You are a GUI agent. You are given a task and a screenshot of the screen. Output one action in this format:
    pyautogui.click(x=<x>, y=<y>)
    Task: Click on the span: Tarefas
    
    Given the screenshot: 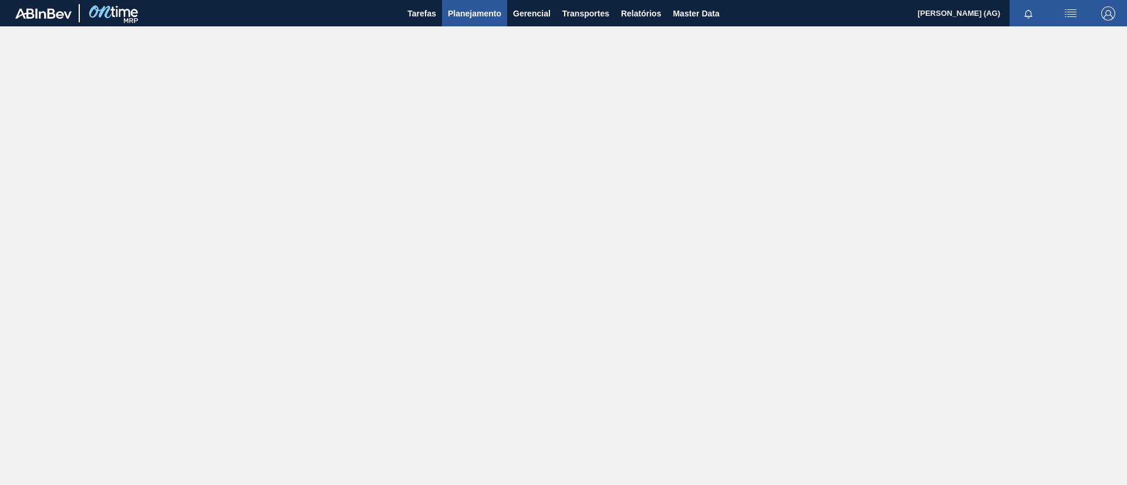 What is the action you would take?
    pyautogui.click(x=421, y=13)
    